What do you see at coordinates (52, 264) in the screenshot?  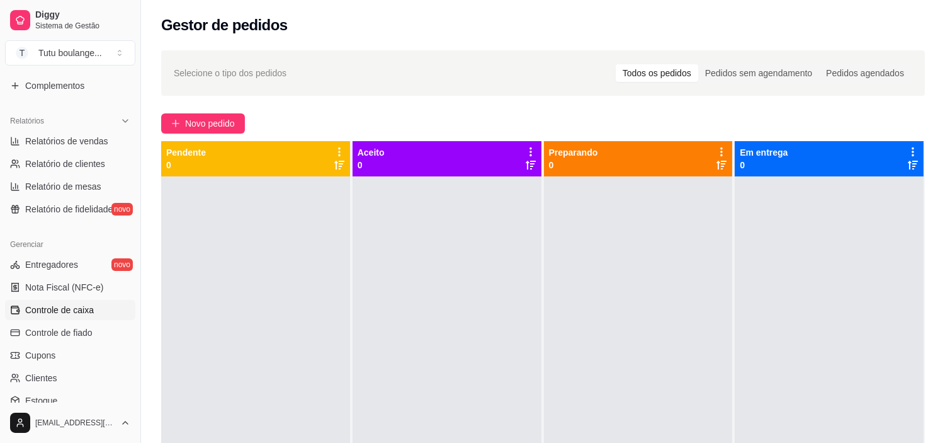 I see `span: Entregadores` at bounding box center [52, 264].